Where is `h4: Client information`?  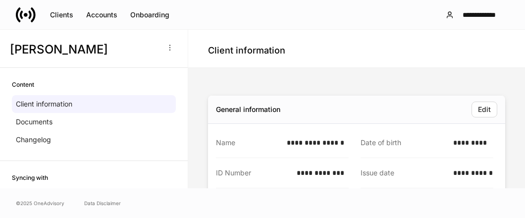
h4: Client information is located at coordinates (247, 51).